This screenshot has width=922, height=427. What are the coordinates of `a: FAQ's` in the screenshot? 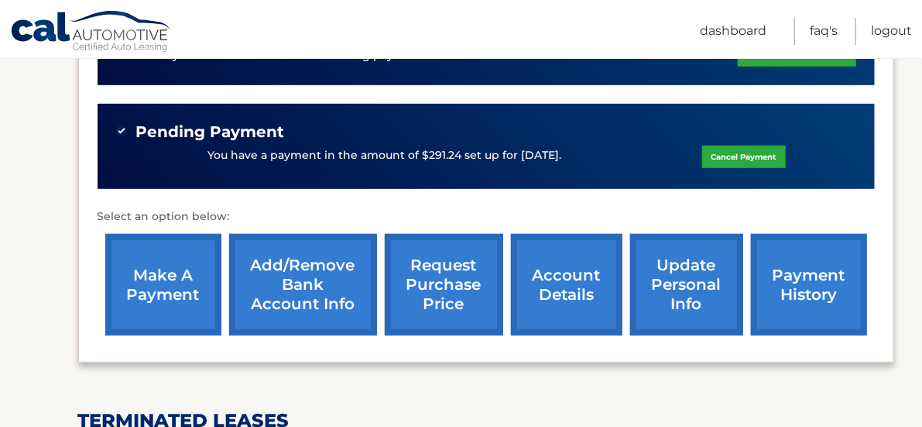 It's located at (824, 31).